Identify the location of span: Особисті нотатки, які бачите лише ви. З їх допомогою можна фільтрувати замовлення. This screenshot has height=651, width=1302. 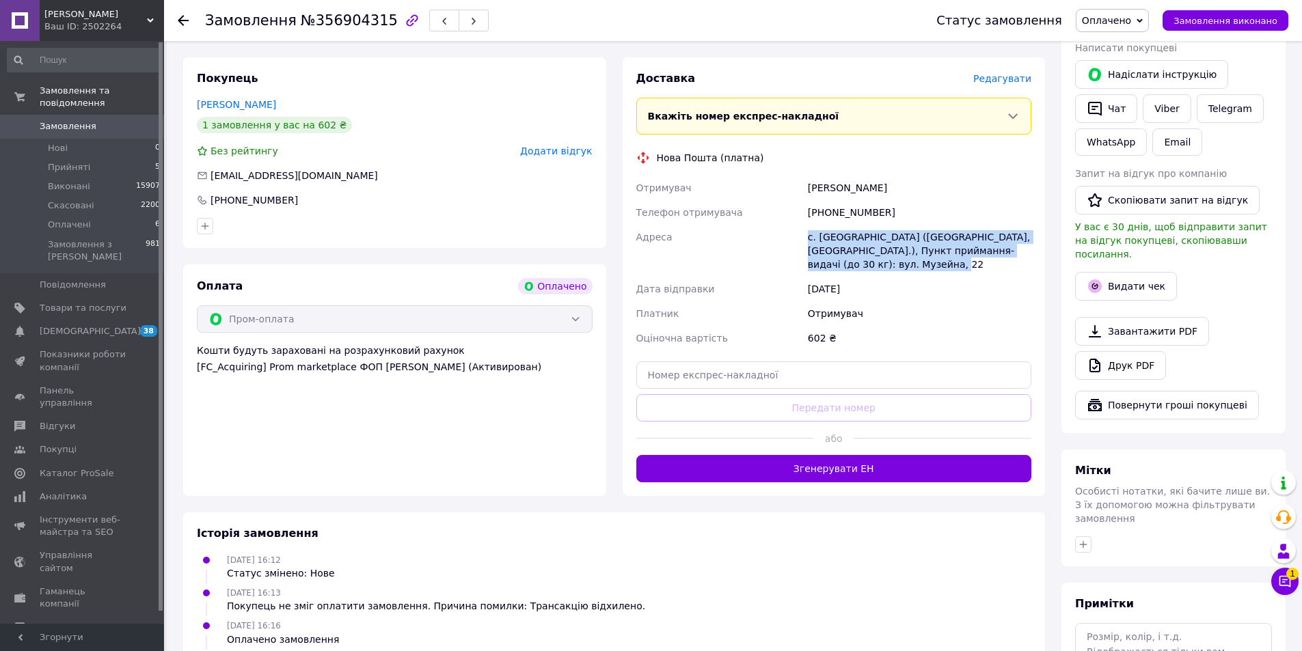
(1172, 505).